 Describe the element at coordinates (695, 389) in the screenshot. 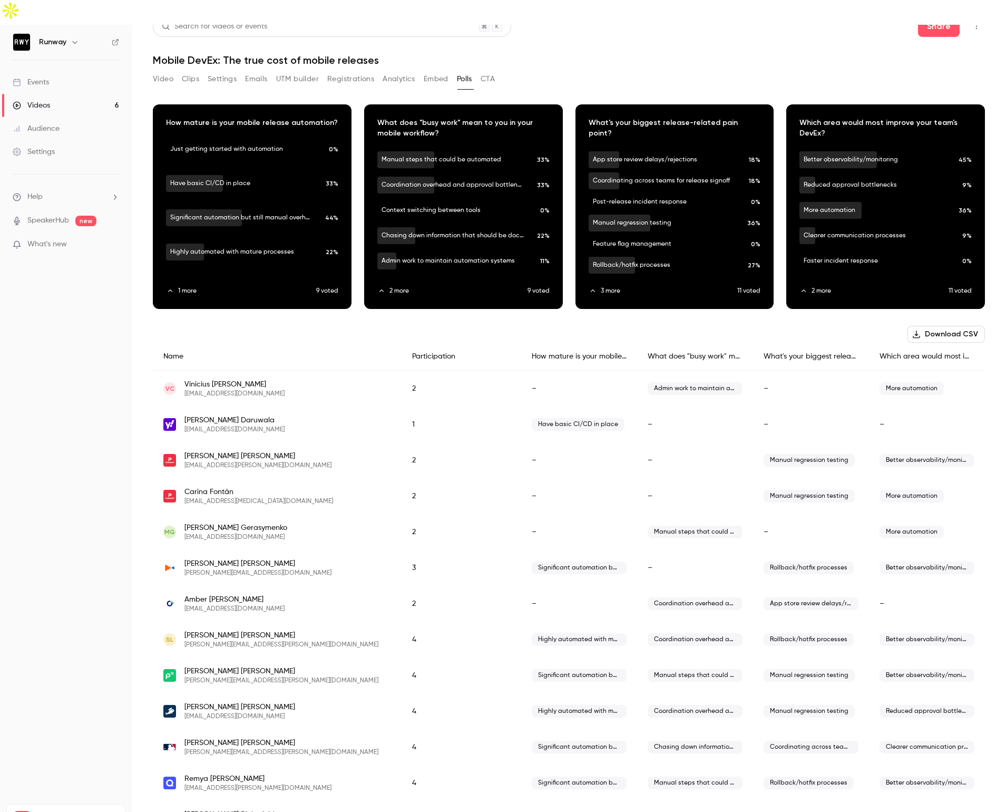

I see `span: Admin work to maintain automation systems` at that location.